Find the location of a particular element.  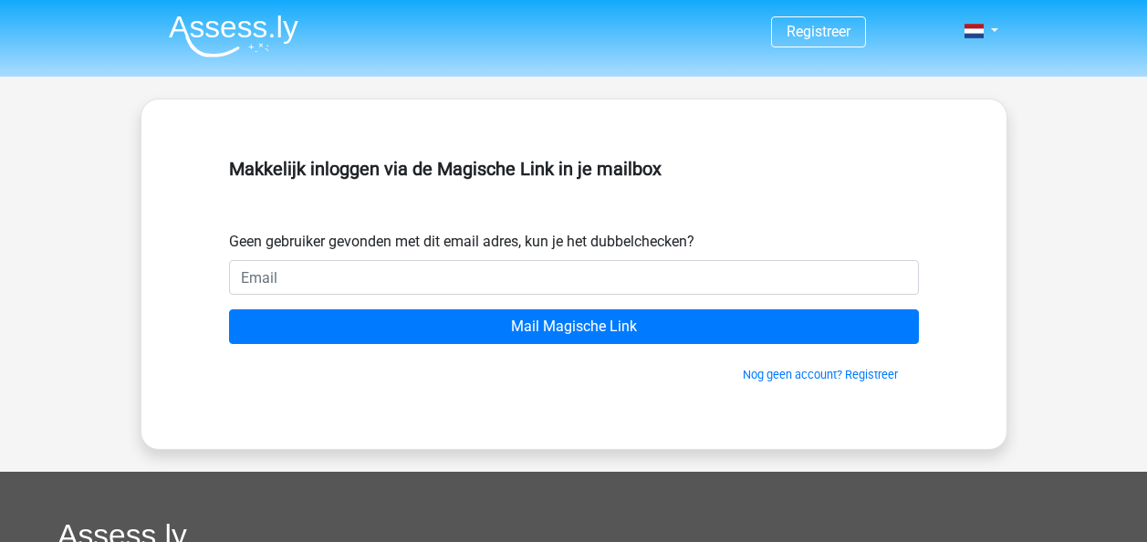

a: Nog geen account? Registreer is located at coordinates (820, 374).